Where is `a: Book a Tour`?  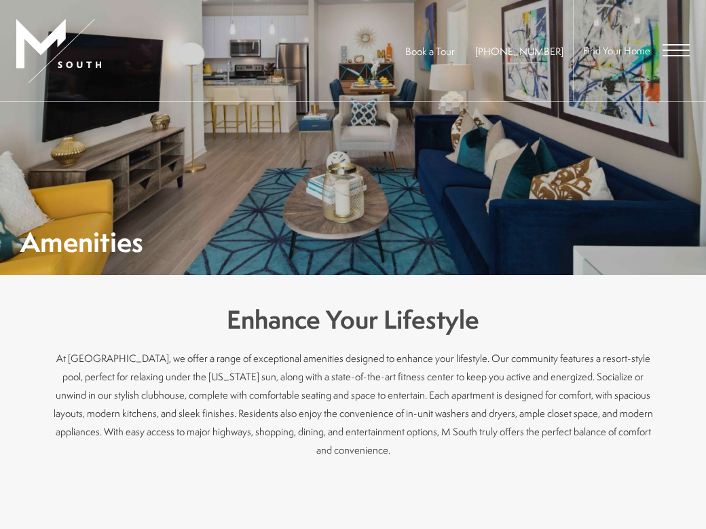 a: Book a Tour is located at coordinates (430, 51).